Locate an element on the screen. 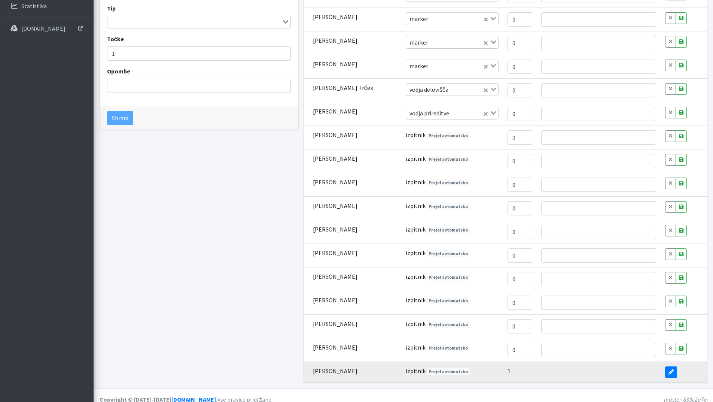  label: Točke is located at coordinates (116, 39).